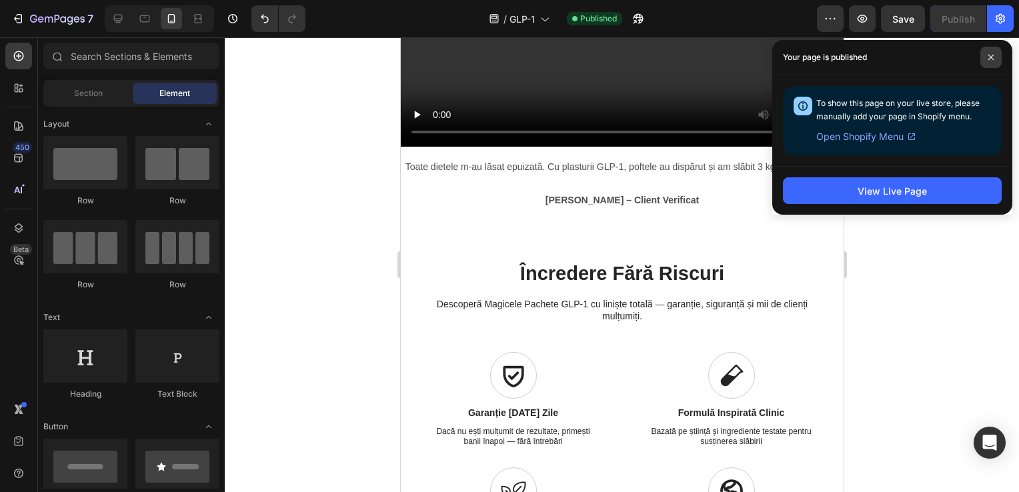  Describe the element at coordinates (221, 129) in the screenshot. I see `p: Toate dietele m-au lăsat epuizată. Cu plasturii GLP-1, poftele au dispărut și am slăbit 3 kg în 4...` at that location.